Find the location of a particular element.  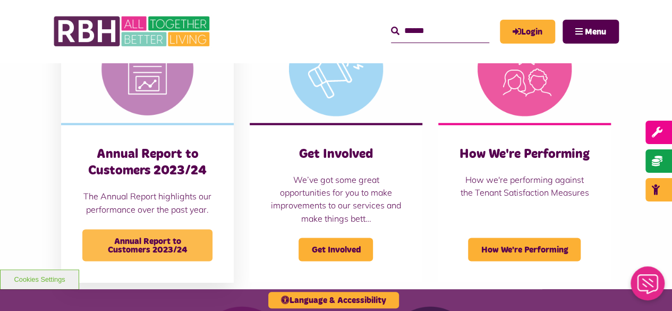

a: MyRBH is located at coordinates (528, 31).